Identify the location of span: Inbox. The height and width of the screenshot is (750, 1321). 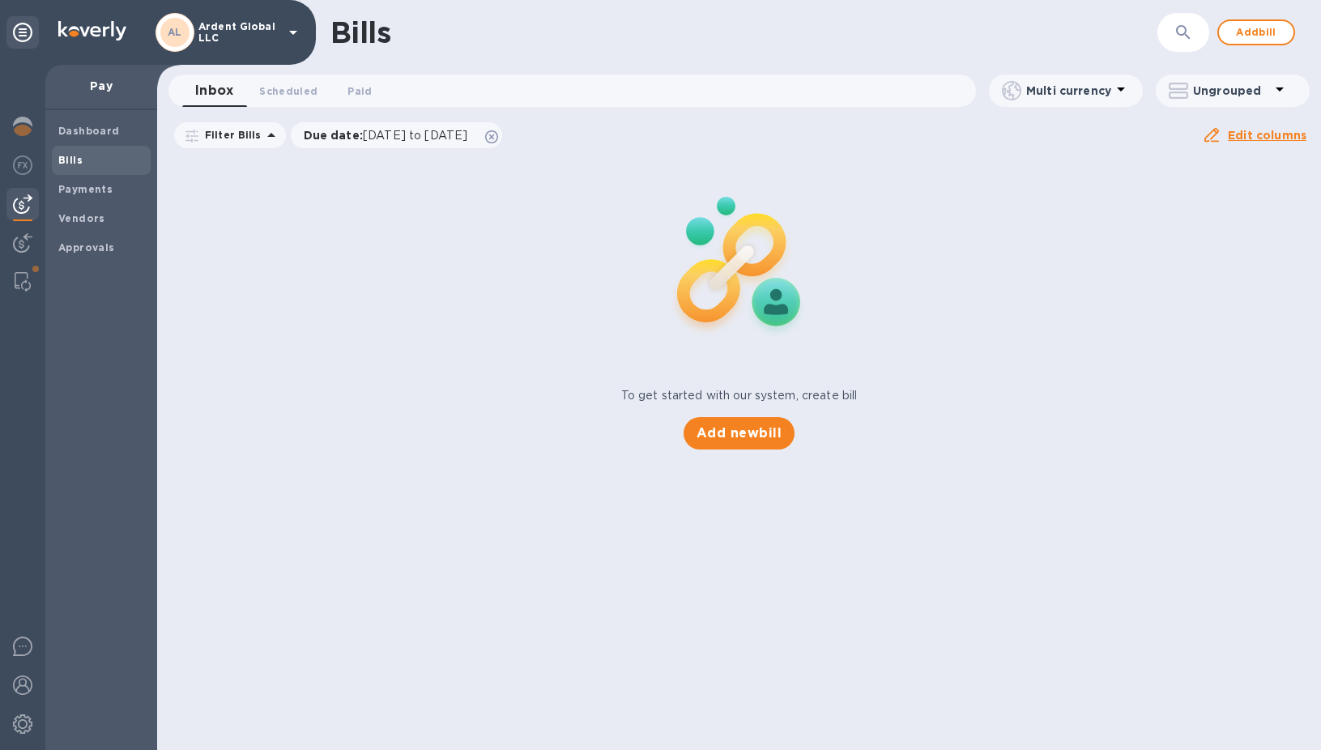
(214, 91).